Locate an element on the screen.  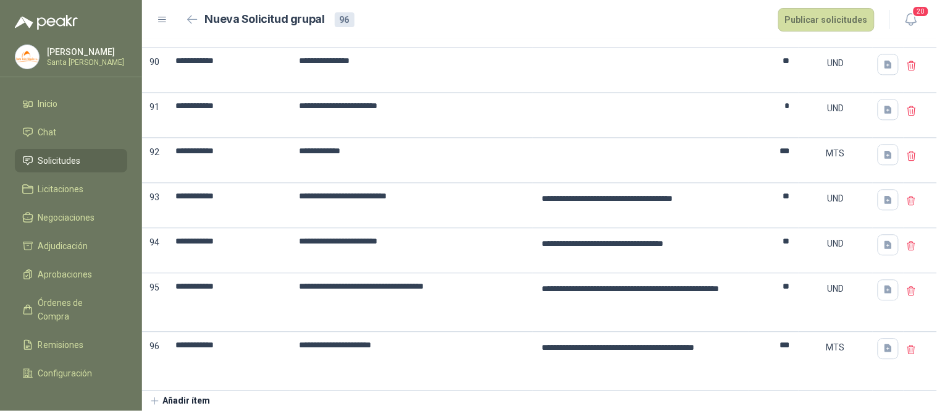
a: Adjudicación is located at coordinates (71, 246).